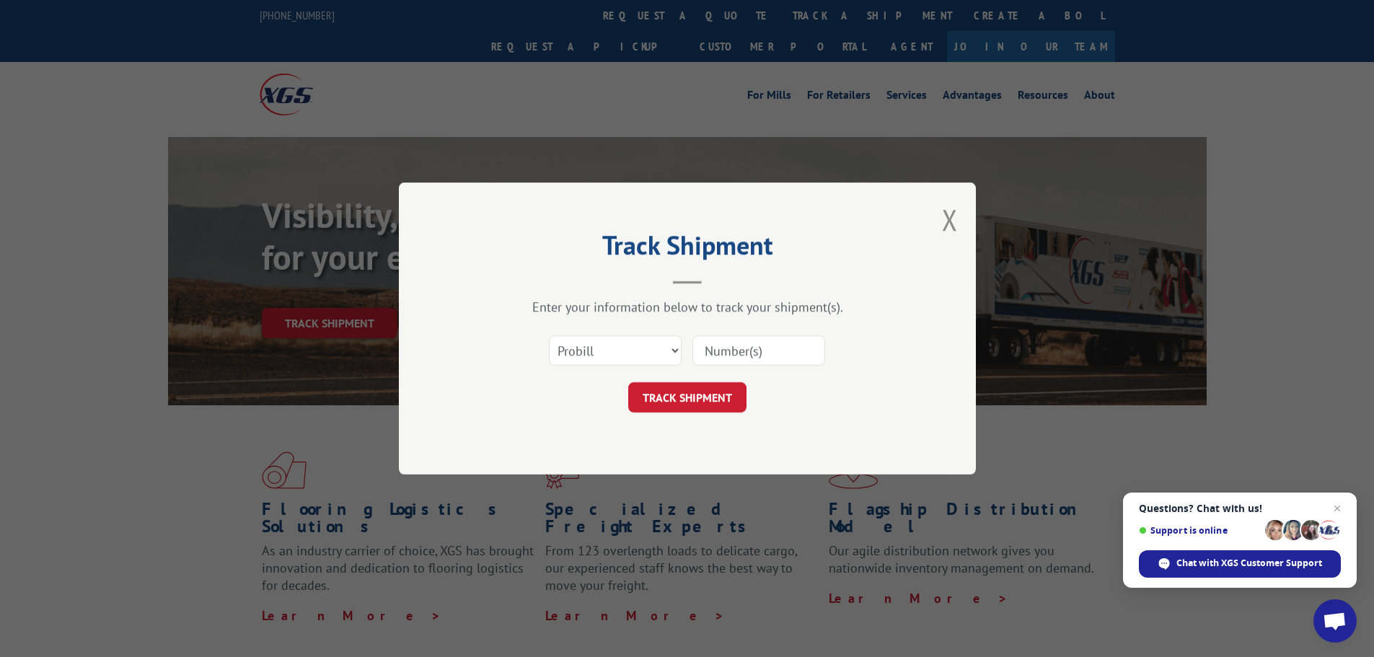 The image size is (1374, 657). I want to click on input: Number(s), so click(759, 350).